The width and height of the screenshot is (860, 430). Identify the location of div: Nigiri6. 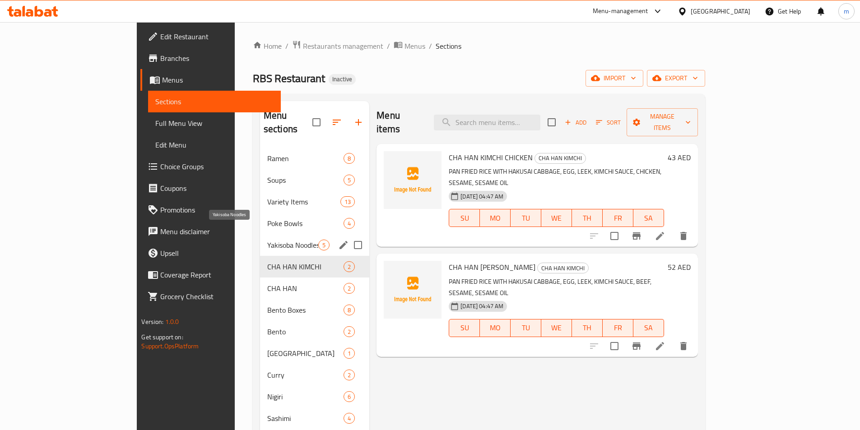
(315, 397).